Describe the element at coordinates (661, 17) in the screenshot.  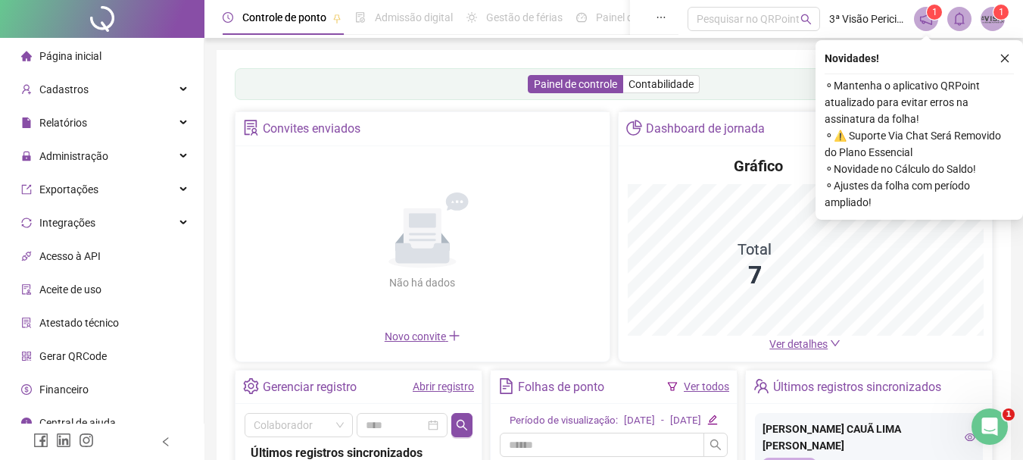
I see `span: ellipsis` at that location.